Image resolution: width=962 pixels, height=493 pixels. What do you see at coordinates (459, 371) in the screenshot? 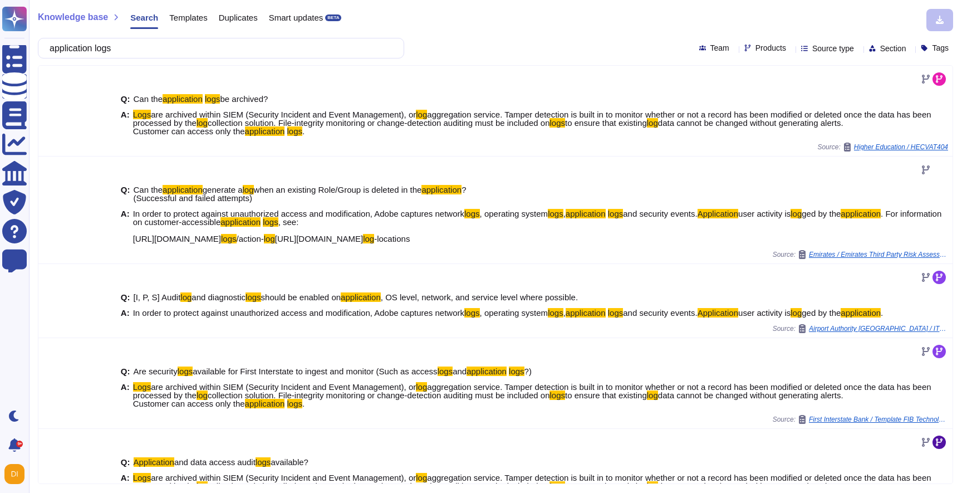
I see `span: and` at bounding box center [459, 371].